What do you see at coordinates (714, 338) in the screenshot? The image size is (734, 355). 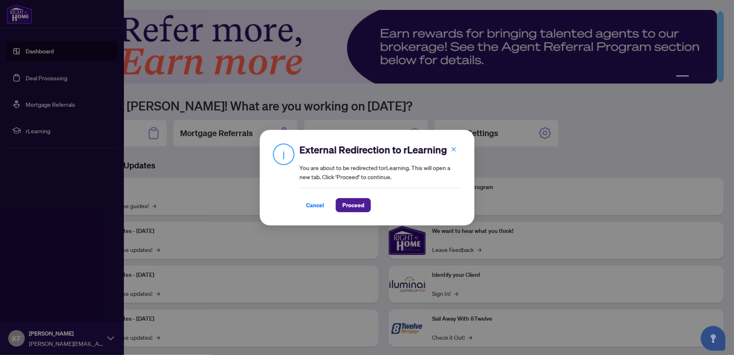 I see `button: Open asap` at bounding box center [714, 338].